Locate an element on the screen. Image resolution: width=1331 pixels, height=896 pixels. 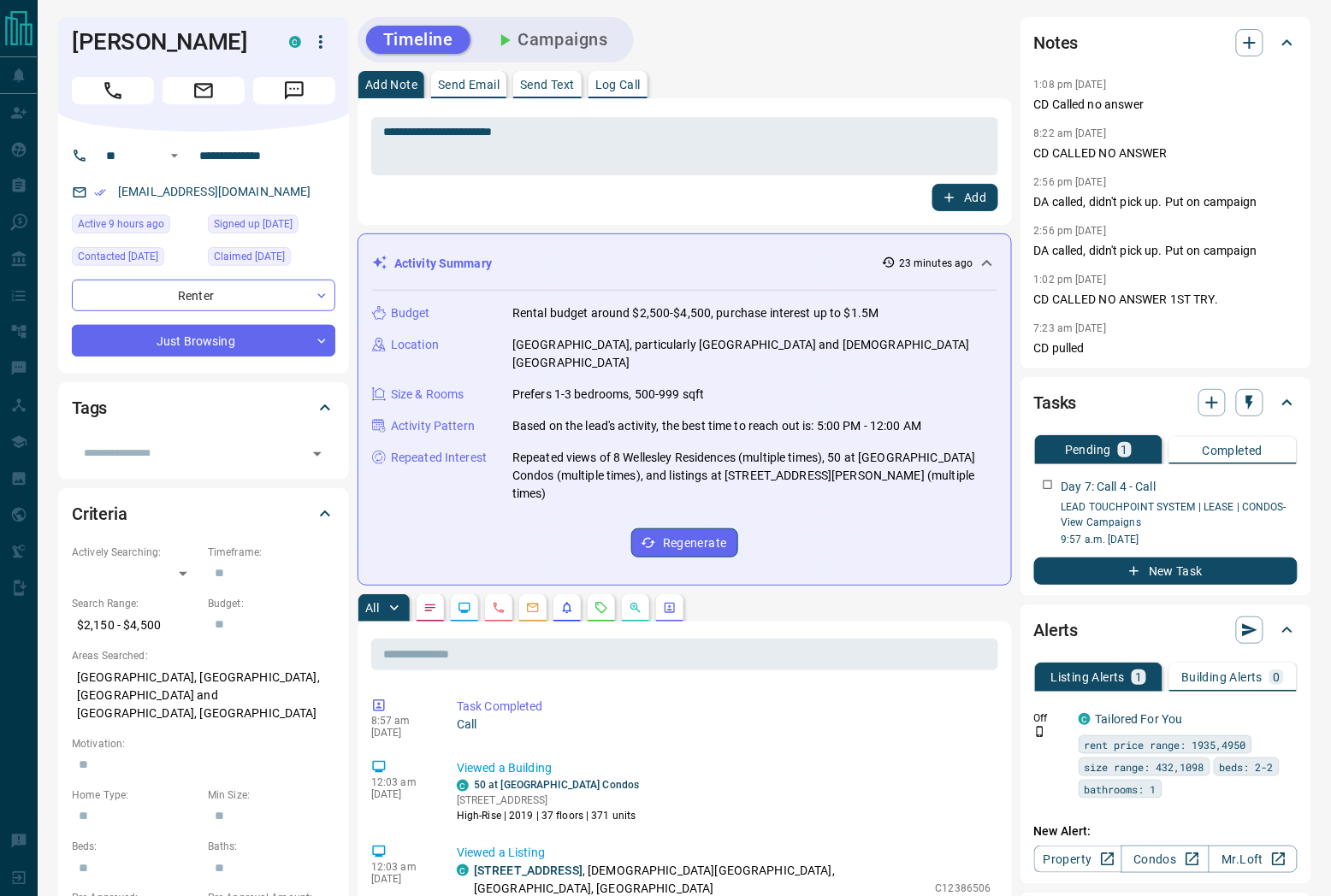
button: New Task is located at coordinates (1166, 572).